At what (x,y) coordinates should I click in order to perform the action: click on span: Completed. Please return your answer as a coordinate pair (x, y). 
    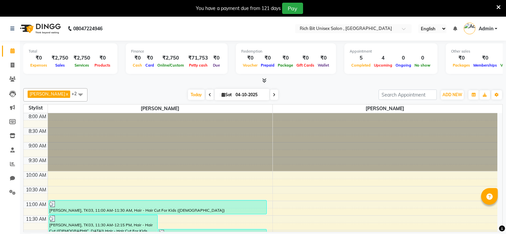
    Looking at the image, I should click on (361, 65).